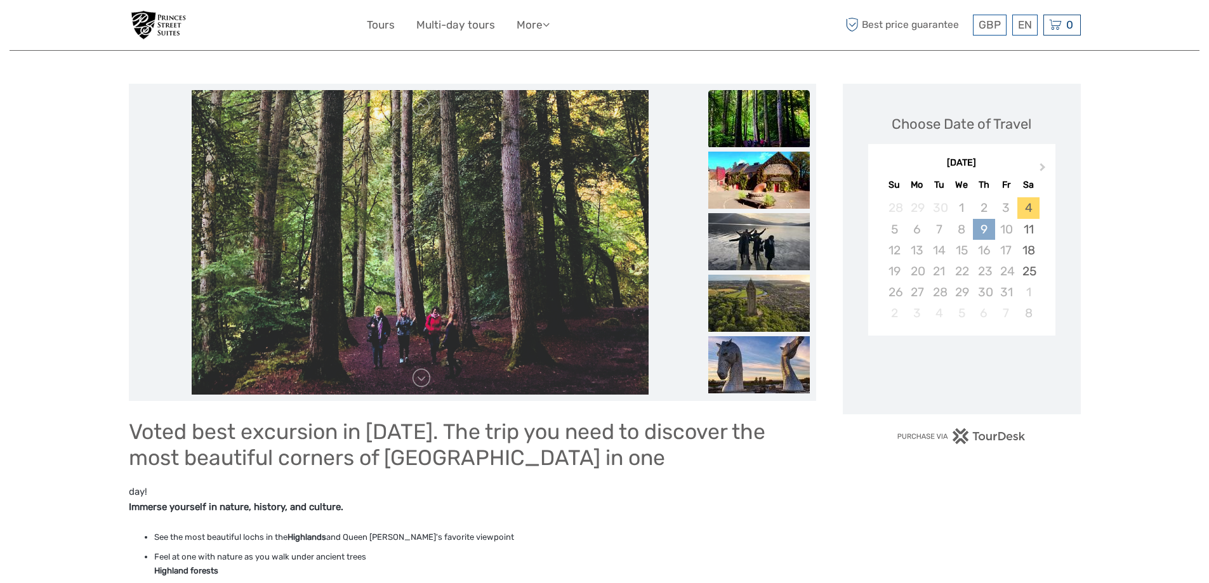 The image size is (1209, 583). I want to click on div: Fr, so click(1006, 185).